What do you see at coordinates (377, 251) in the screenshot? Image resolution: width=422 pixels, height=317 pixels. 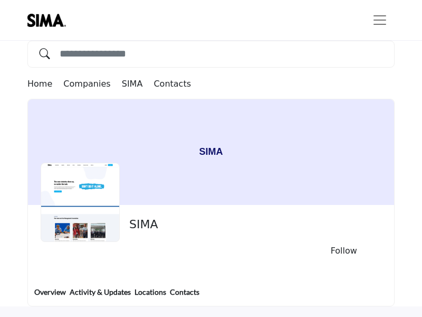 I see `button: More details` at bounding box center [377, 251].